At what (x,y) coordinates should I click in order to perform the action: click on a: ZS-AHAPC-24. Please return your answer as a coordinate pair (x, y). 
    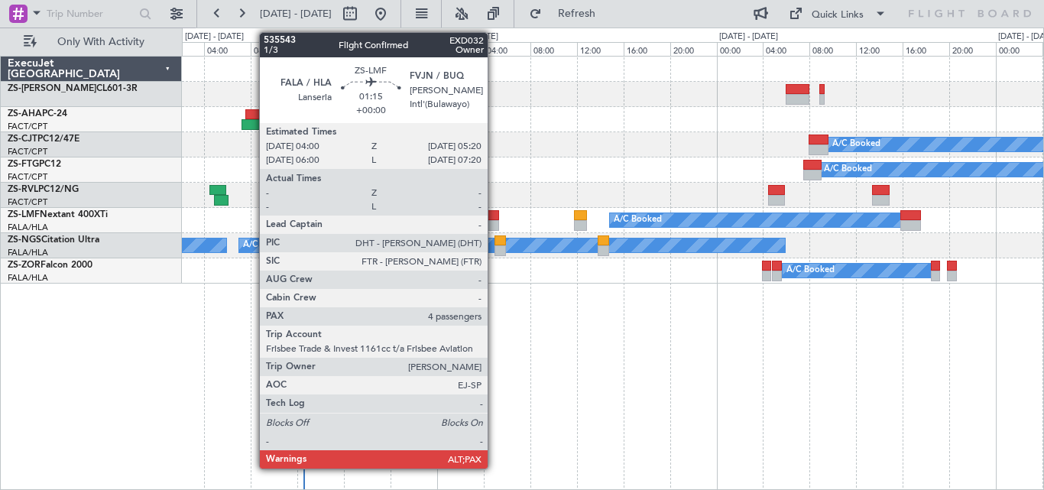
    Looking at the image, I should click on (37, 114).